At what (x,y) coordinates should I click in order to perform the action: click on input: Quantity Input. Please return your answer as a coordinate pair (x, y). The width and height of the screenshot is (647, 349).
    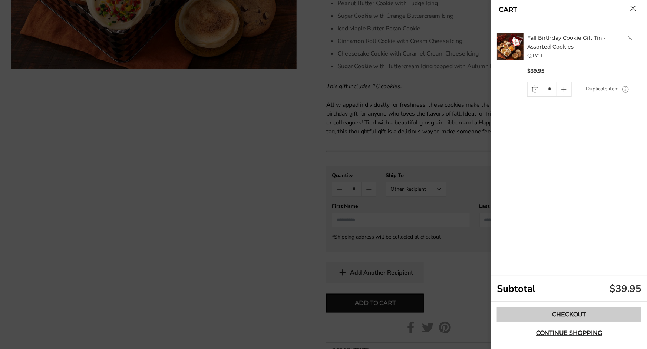
    Looking at the image, I should click on (549, 89).